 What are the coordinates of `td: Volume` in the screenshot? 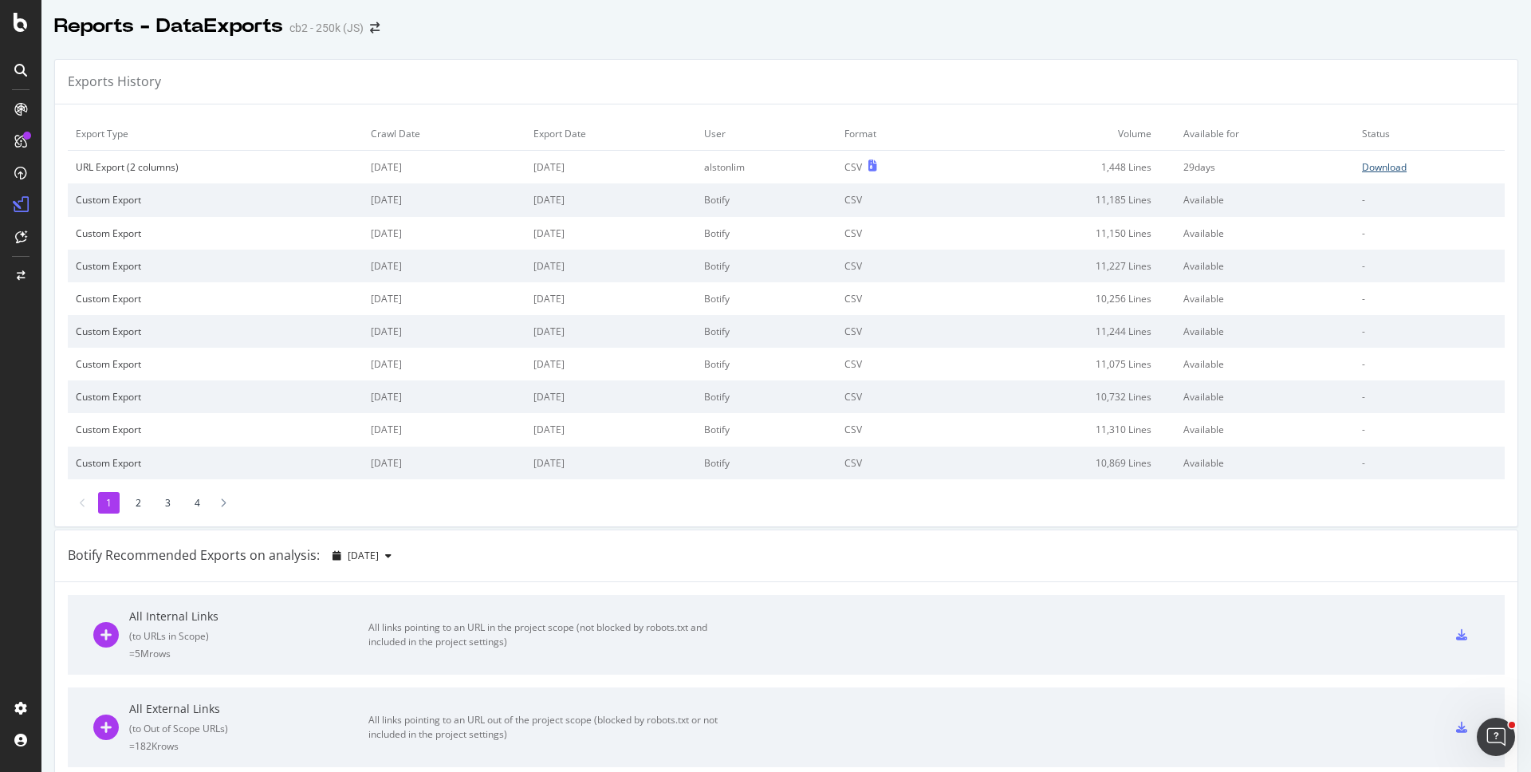 It's located at (1066, 134).